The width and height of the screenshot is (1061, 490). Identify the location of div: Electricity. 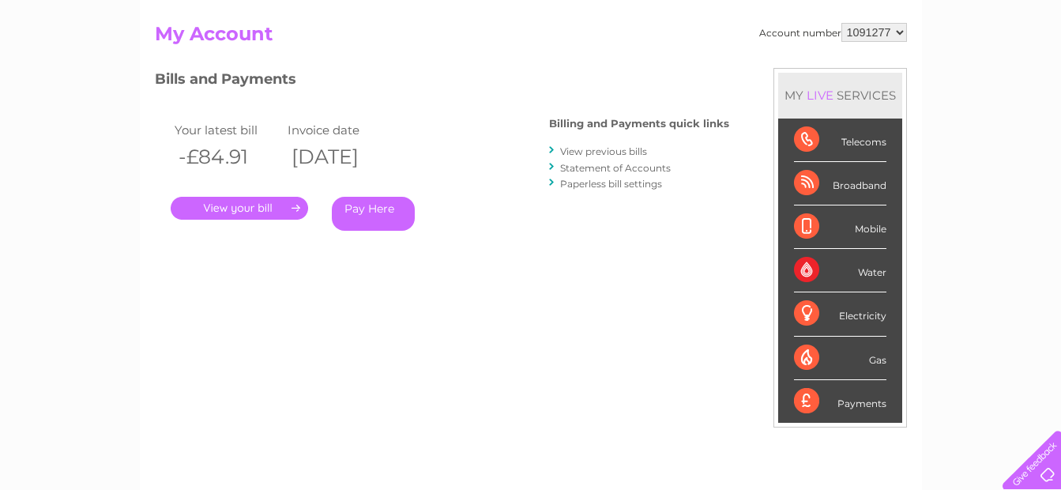
(840, 314).